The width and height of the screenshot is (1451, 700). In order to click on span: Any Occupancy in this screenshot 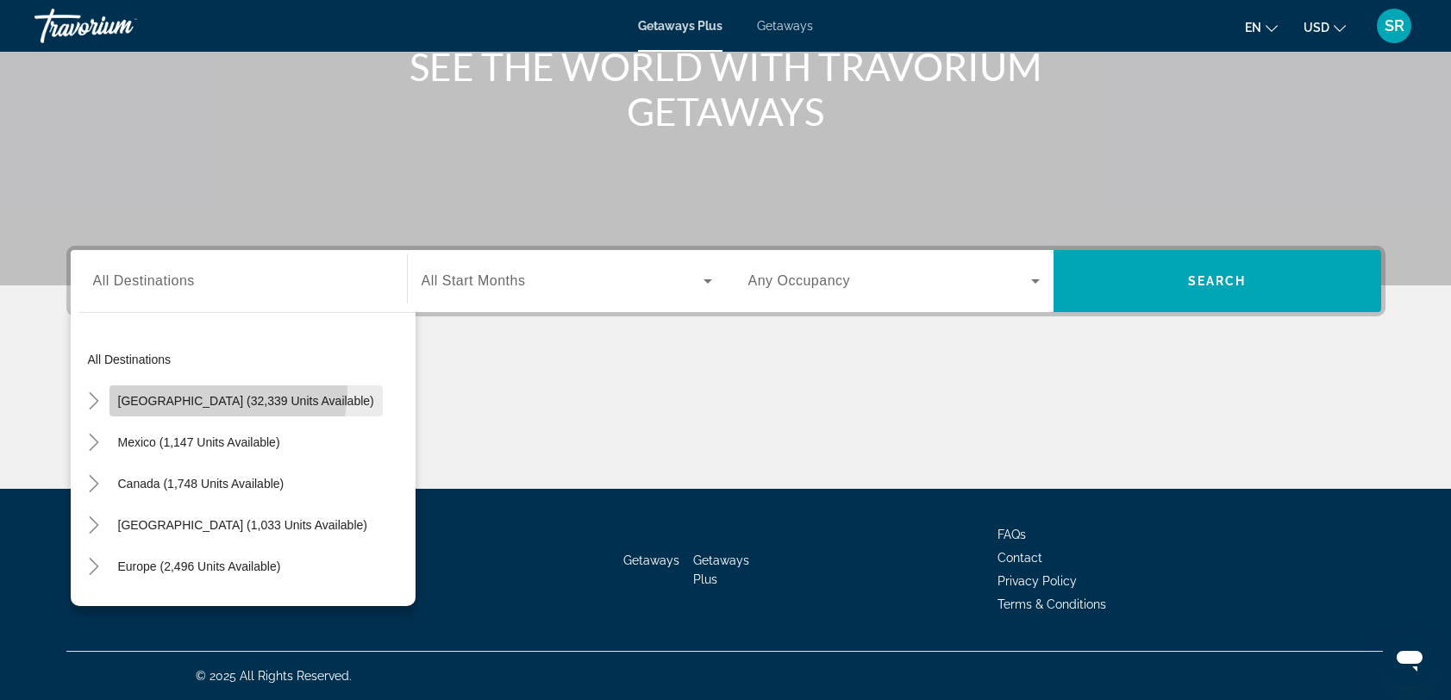, I will do `click(799, 280)`.